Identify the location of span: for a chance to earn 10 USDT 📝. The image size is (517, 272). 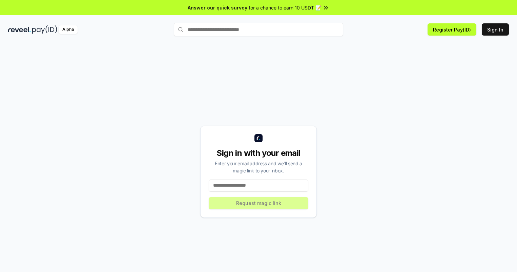
(285, 7).